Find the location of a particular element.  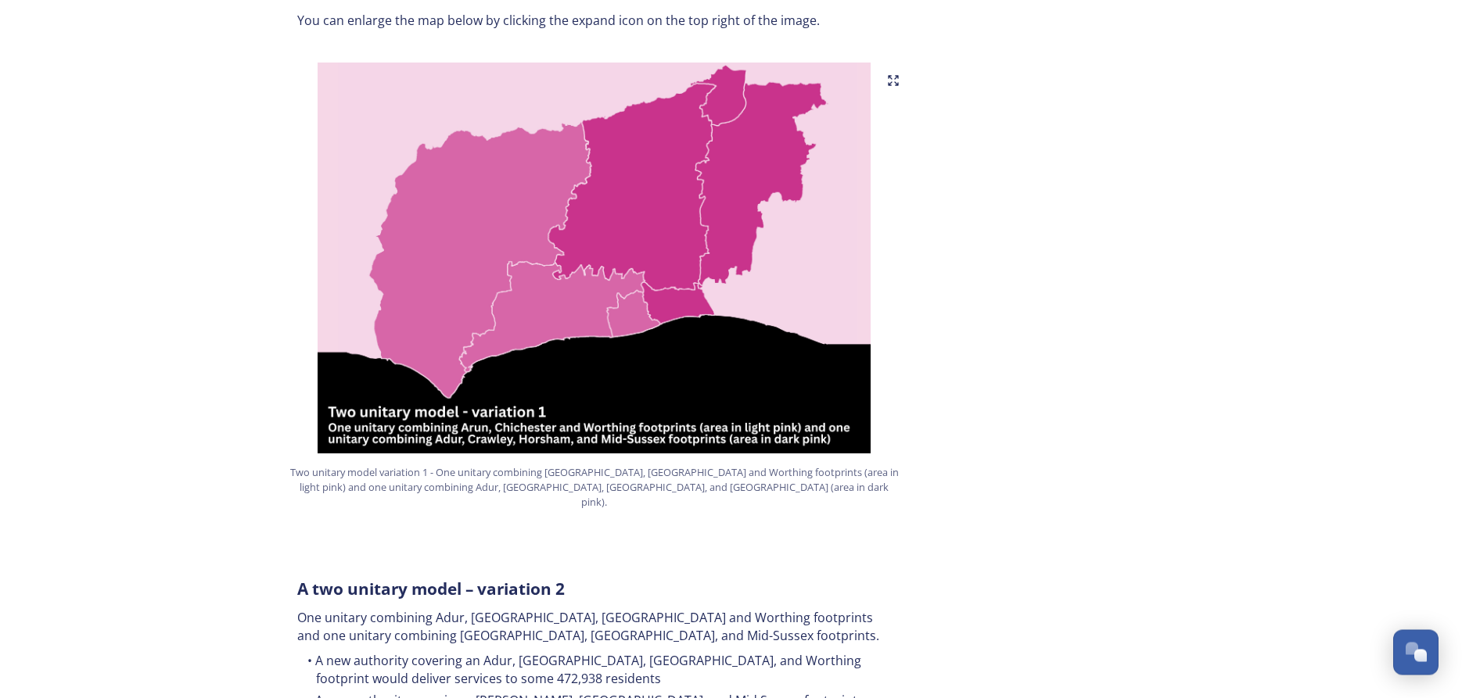

button: Open Chat is located at coordinates (1415, 652).